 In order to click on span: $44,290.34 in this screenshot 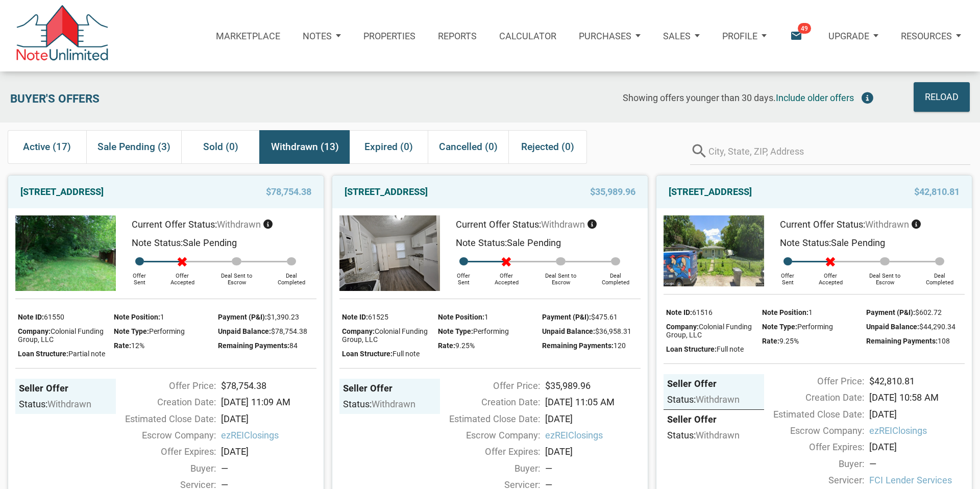, I will do `click(937, 327)`.